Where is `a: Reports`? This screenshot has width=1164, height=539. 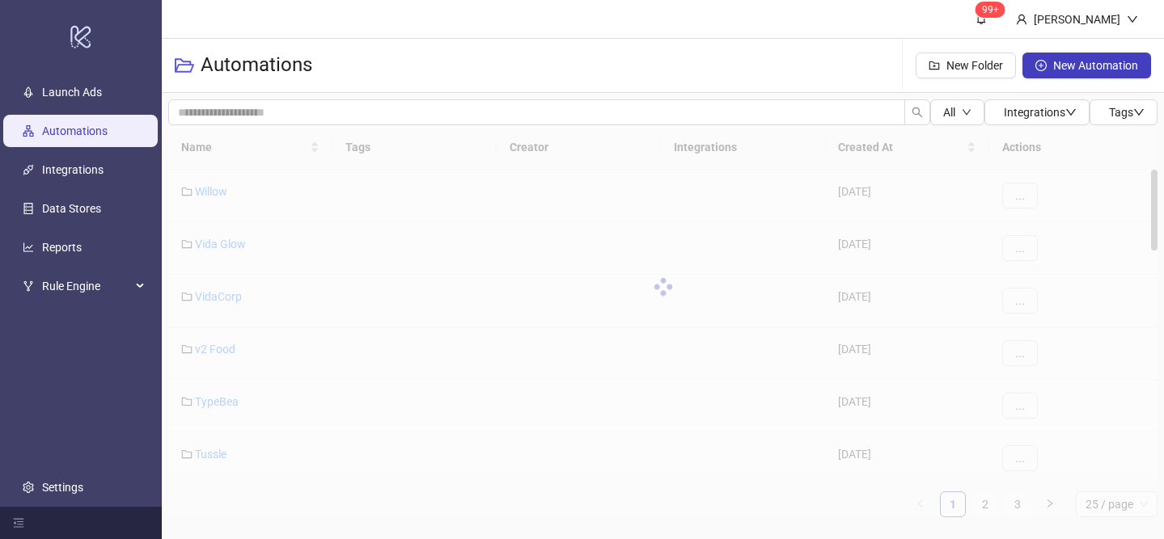
a: Reports is located at coordinates (61, 247).